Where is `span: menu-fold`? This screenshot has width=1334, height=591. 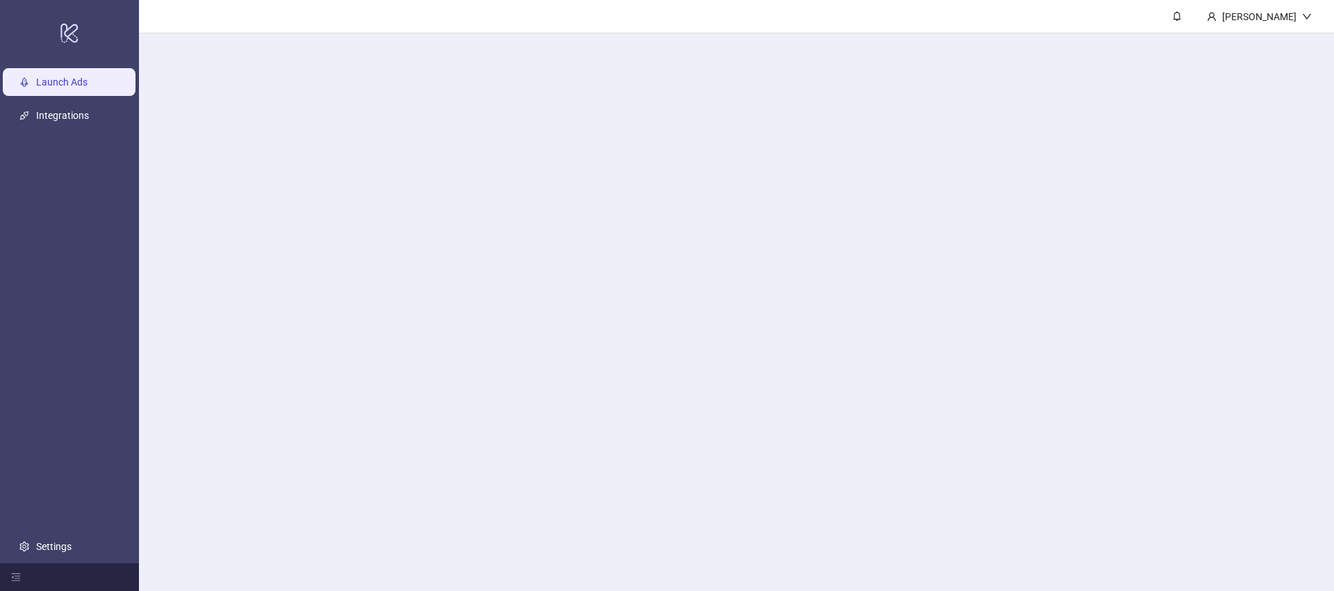
span: menu-fold is located at coordinates (16, 577).